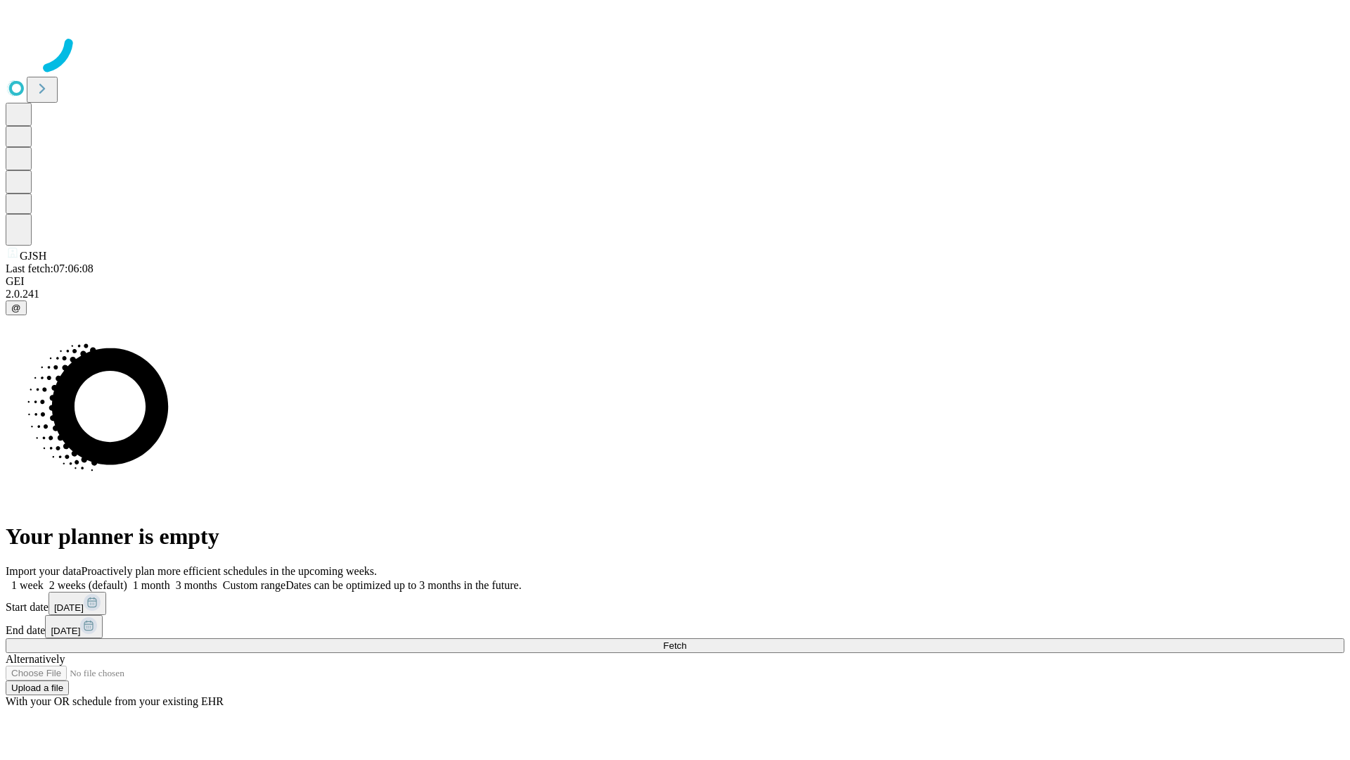  Describe the element at coordinates (115, 701) in the screenshot. I see `span: With your OR schedule from your existing EHR` at that location.